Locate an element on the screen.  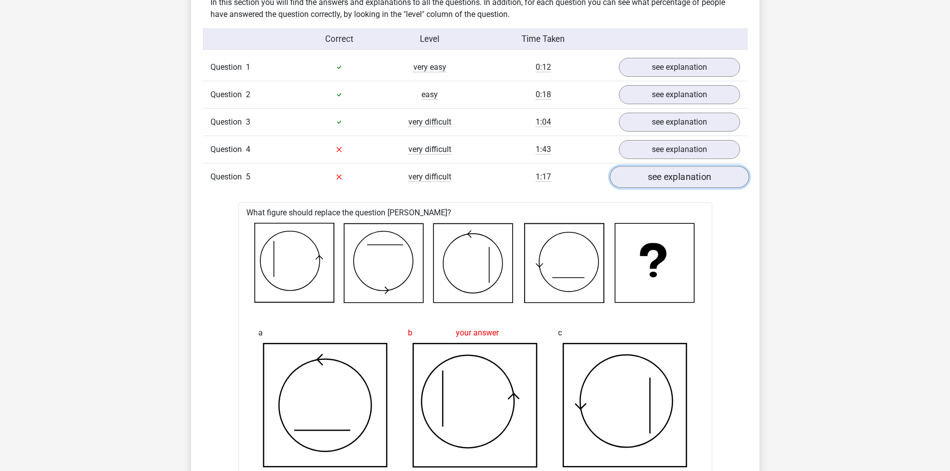
span: 3 is located at coordinates (248, 122).